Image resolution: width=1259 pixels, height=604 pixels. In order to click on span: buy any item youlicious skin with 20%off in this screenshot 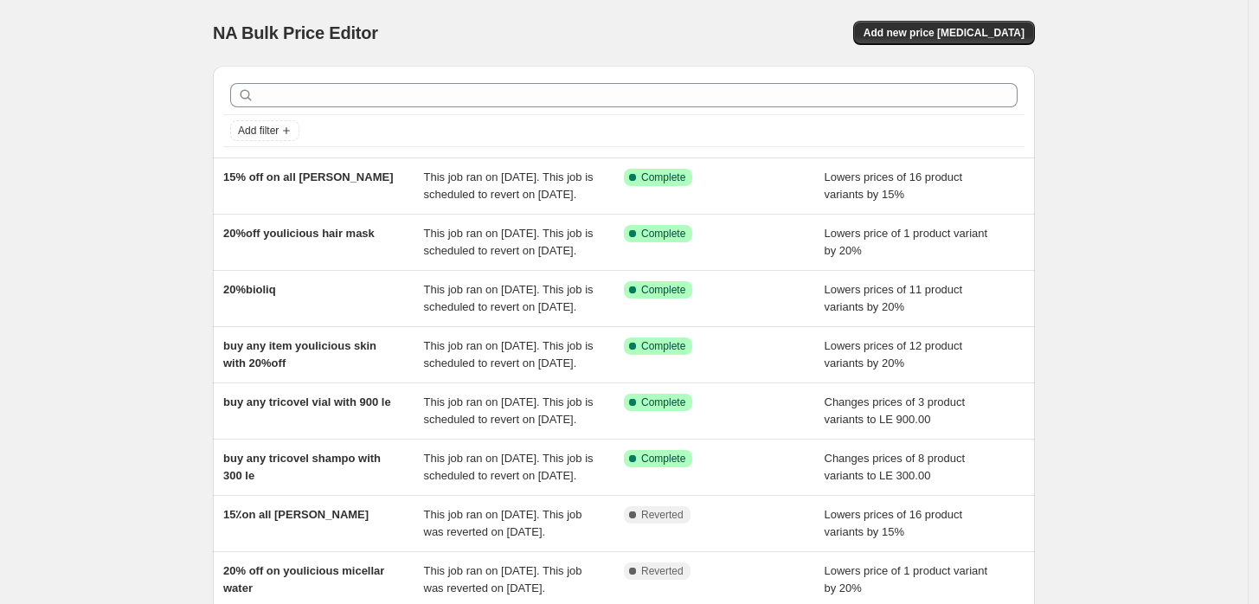, I will do `click(299, 354)`.